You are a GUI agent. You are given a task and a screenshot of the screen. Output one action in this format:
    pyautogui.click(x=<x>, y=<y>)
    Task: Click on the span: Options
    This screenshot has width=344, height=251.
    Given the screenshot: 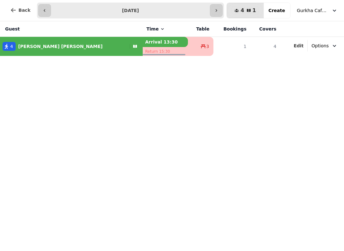 What is the action you would take?
    pyautogui.click(x=320, y=46)
    